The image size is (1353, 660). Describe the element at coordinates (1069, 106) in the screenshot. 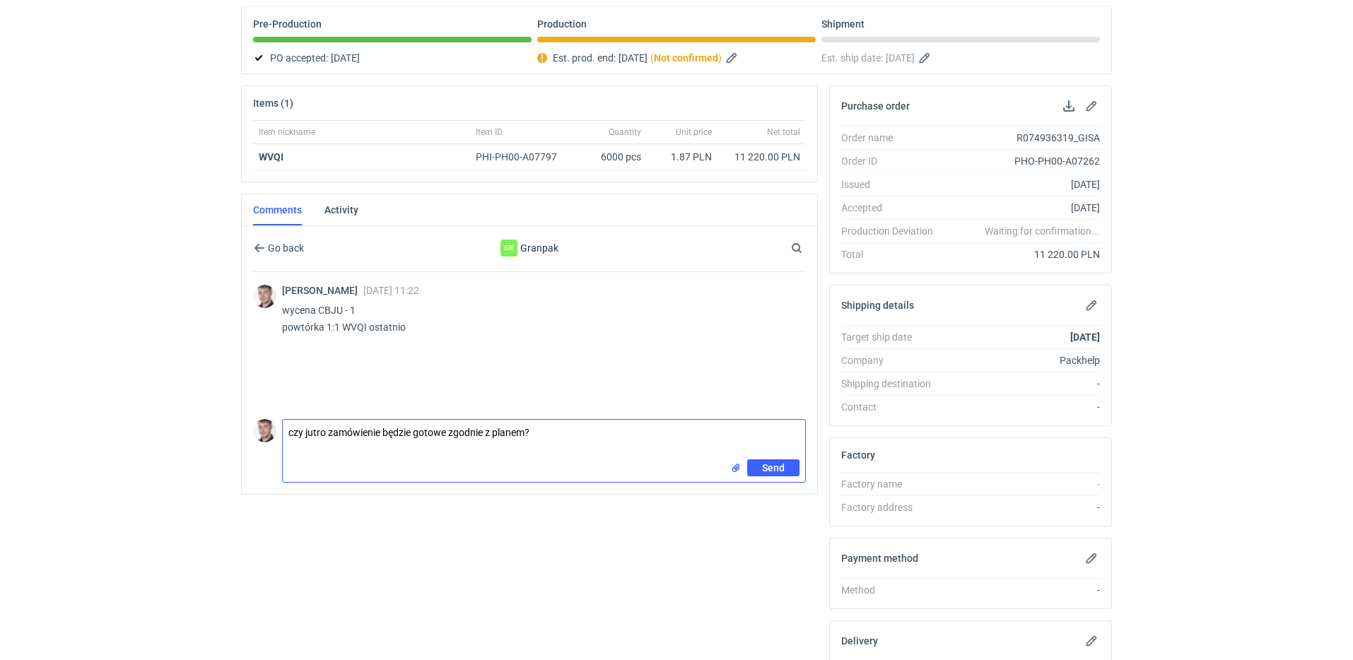

I see `button: Download PO` at that location.